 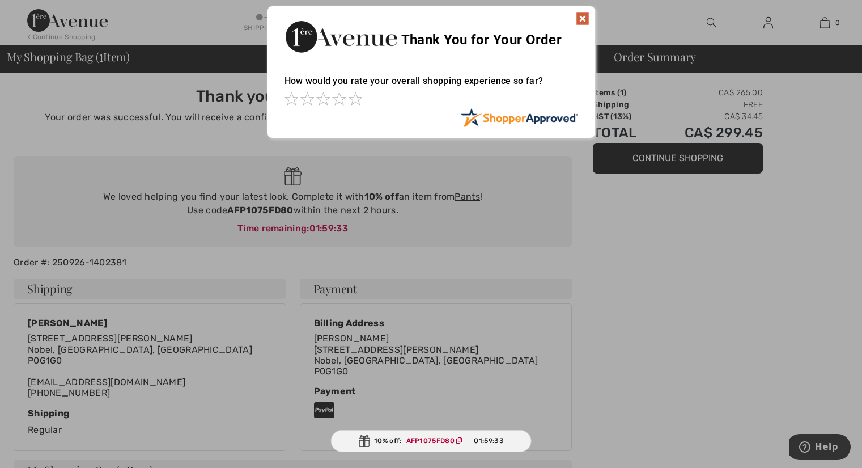 What do you see at coordinates (583, 19) in the screenshot?
I see `img: x` at bounding box center [583, 19].